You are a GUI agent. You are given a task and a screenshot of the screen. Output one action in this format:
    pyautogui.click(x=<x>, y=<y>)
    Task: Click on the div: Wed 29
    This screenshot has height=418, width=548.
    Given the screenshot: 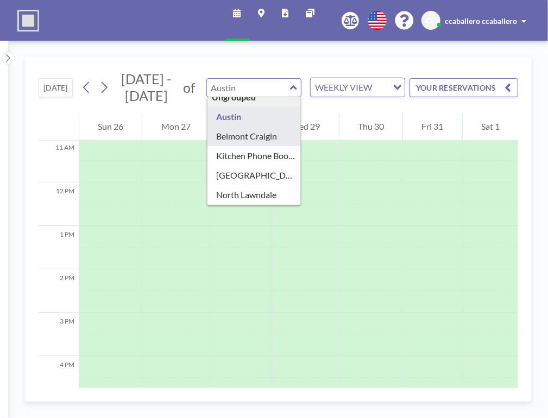 What is the action you would take?
    pyautogui.click(x=305, y=127)
    